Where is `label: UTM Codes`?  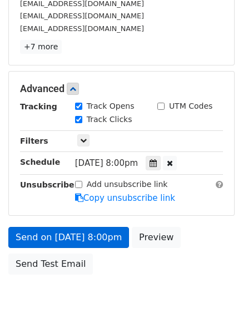
label: UTM Codes is located at coordinates (190, 106).